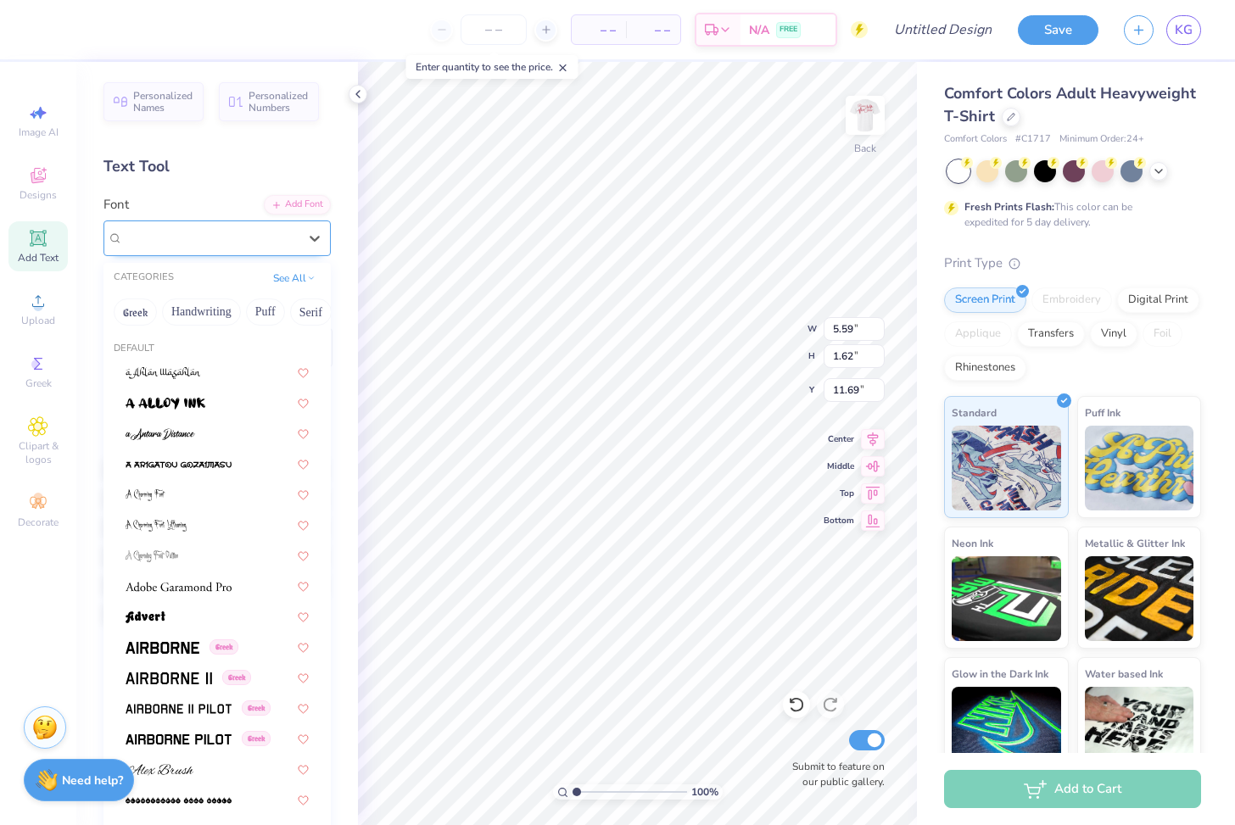  I want to click on label: Submit to feature on our public gallery., so click(833, 774).